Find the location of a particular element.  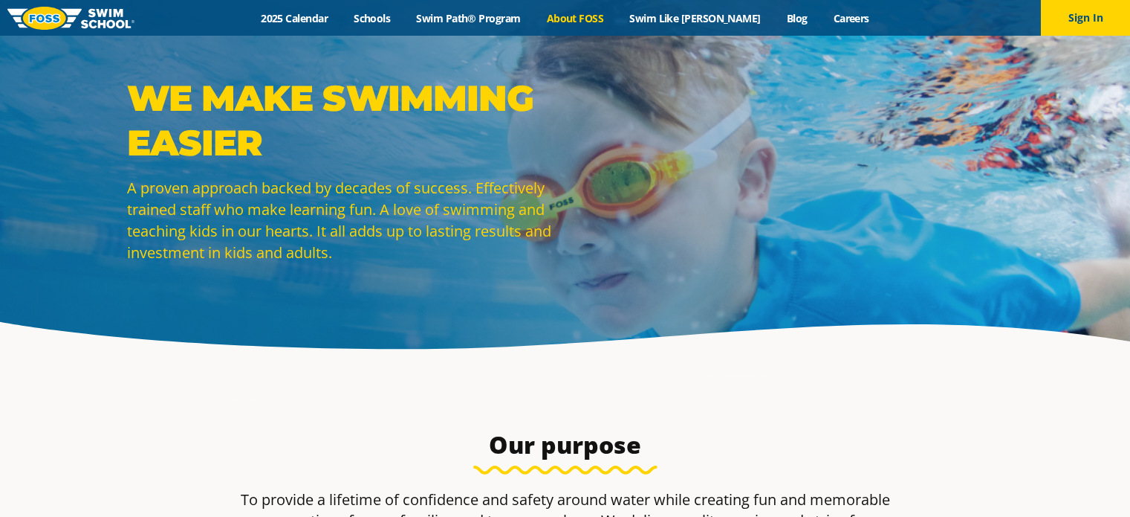

a: 2025 Calendar is located at coordinates (294, 18).